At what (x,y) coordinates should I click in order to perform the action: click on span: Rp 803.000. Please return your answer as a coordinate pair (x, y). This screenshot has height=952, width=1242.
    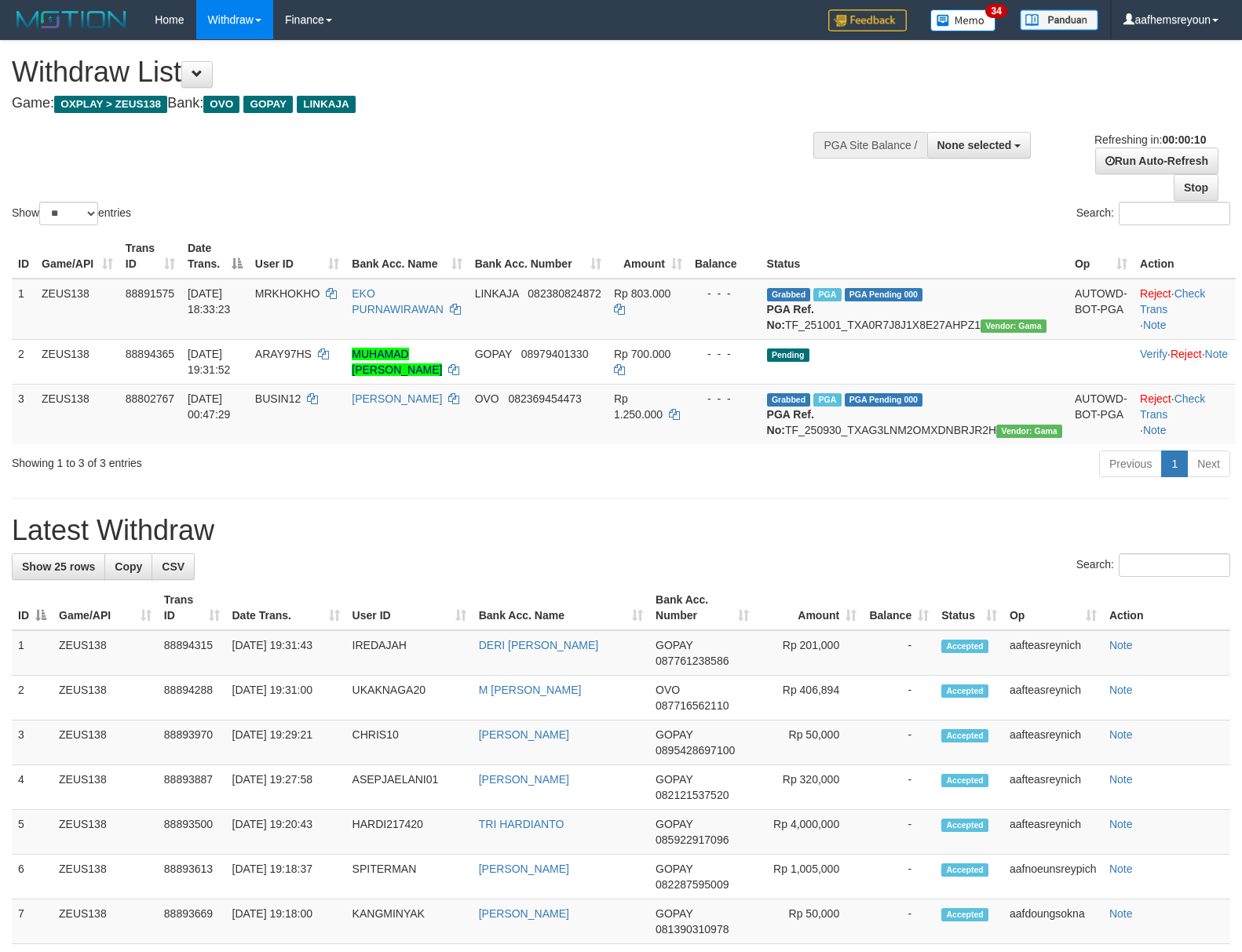
    Looking at the image, I should click on (642, 293).